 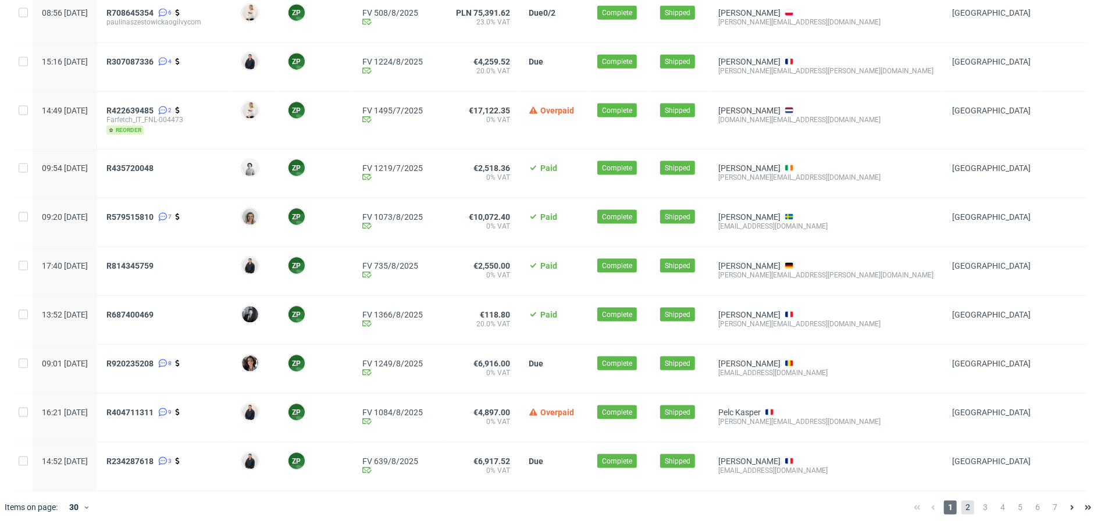 I want to click on a: FV 1224/8/2025, so click(x=399, y=62).